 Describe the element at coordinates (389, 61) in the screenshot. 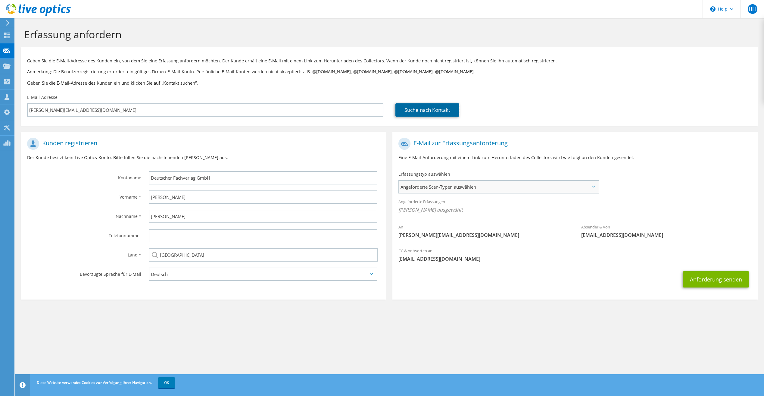

I see `p: Geben Sie die E-Mail-Adresse des Kunden ein, von dem Sie eine Erfassung anfordern möchten. Der Ku...` at that location.